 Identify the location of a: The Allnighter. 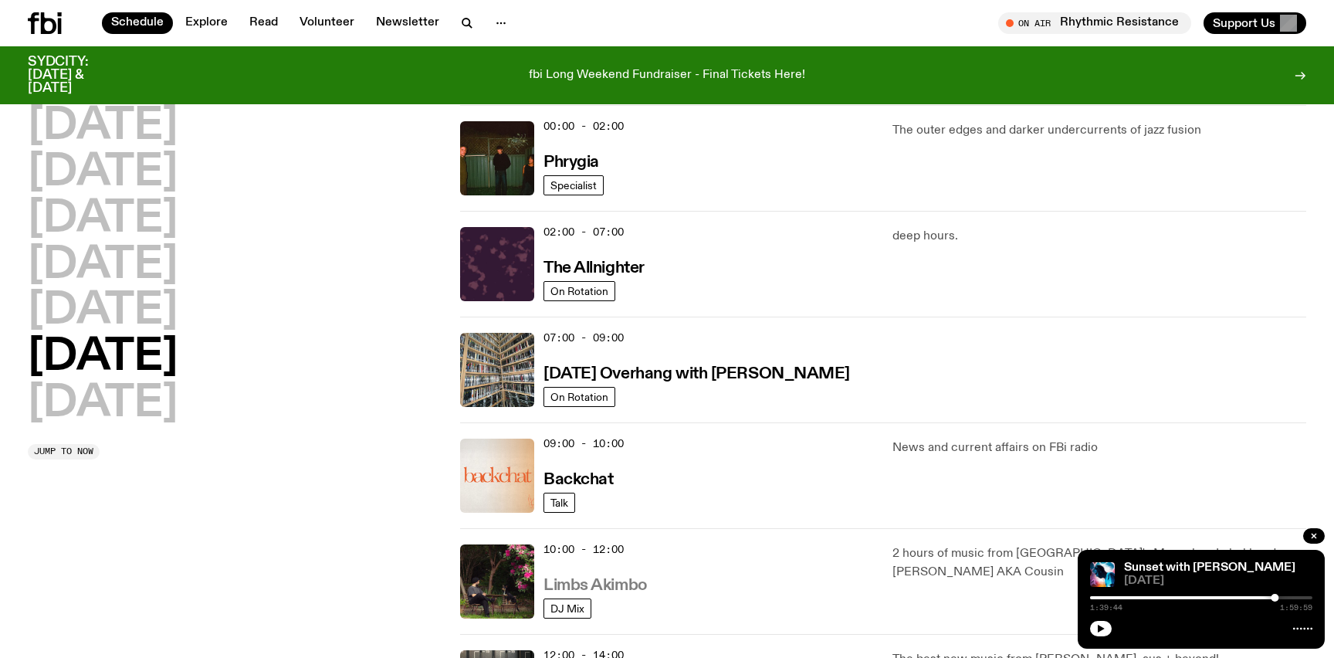
(594, 266).